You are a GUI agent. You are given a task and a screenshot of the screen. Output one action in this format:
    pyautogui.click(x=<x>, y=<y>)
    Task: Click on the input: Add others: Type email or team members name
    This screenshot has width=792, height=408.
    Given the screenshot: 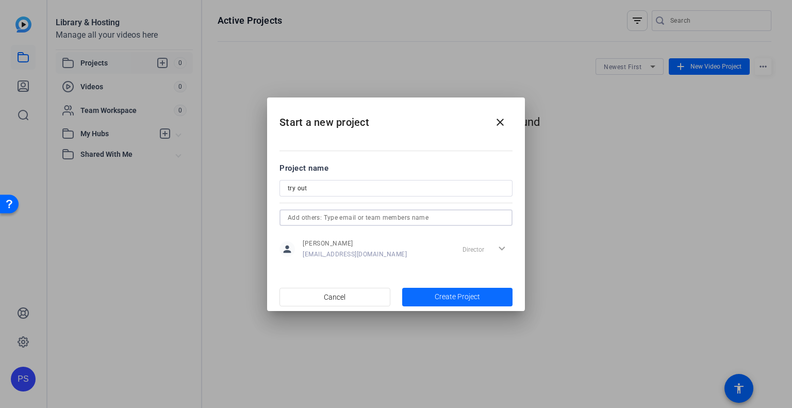 What is the action you would take?
    pyautogui.click(x=396, y=218)
    